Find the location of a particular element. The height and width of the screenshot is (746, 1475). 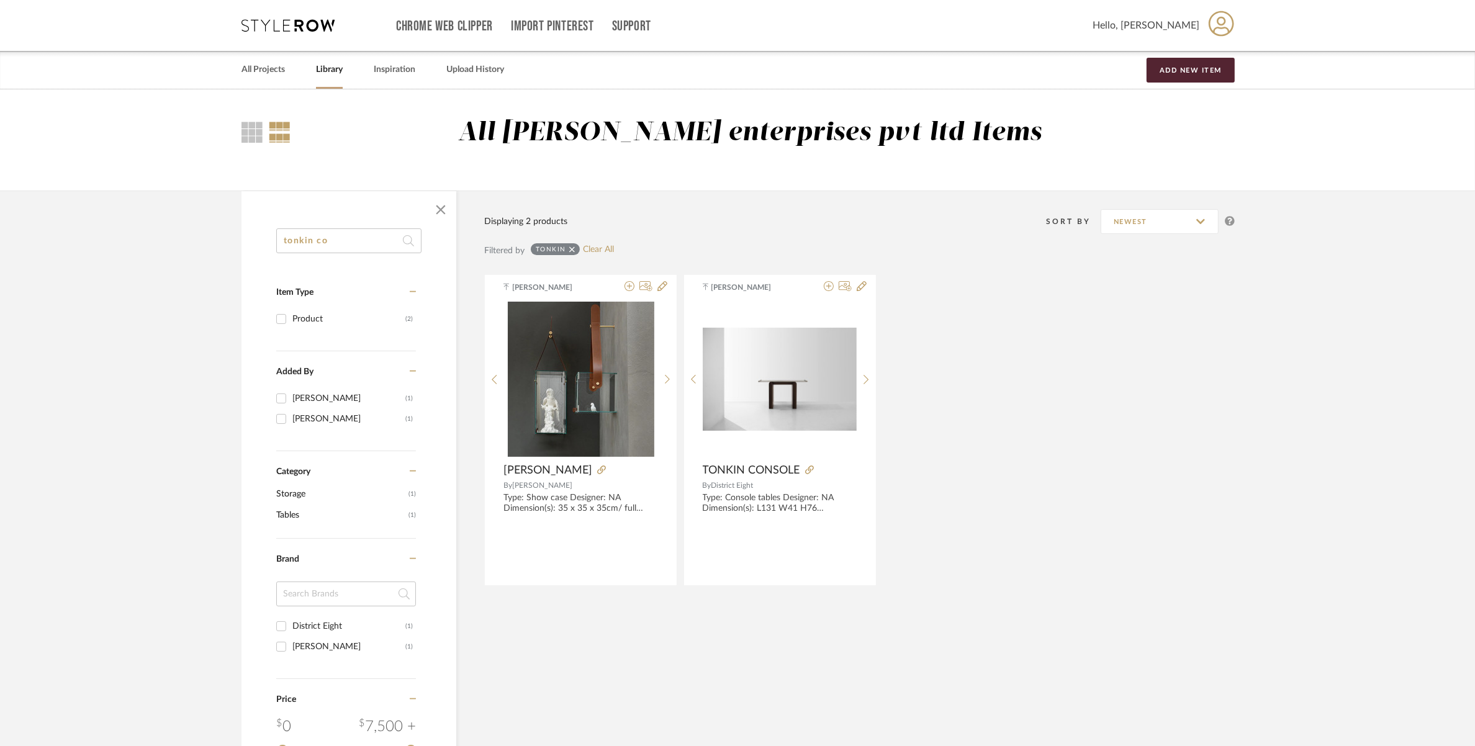

div: (2) is located at coordinates (409, 319).